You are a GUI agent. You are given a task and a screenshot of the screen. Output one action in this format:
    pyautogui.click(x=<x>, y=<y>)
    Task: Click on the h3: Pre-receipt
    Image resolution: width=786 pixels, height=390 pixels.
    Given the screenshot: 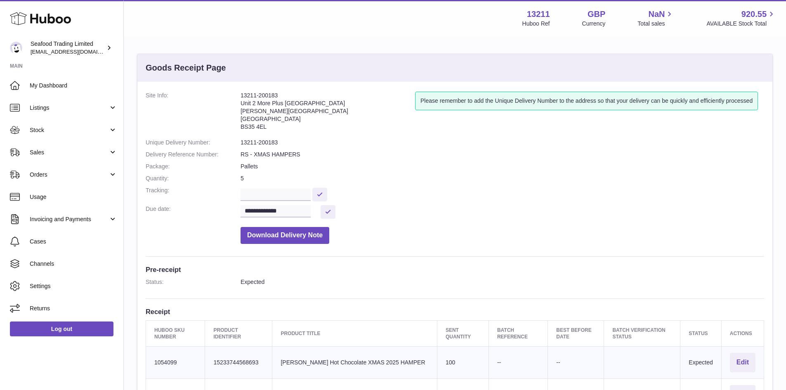 What is the action you would take?
    pyautogui.click(x=455, y=269)
    